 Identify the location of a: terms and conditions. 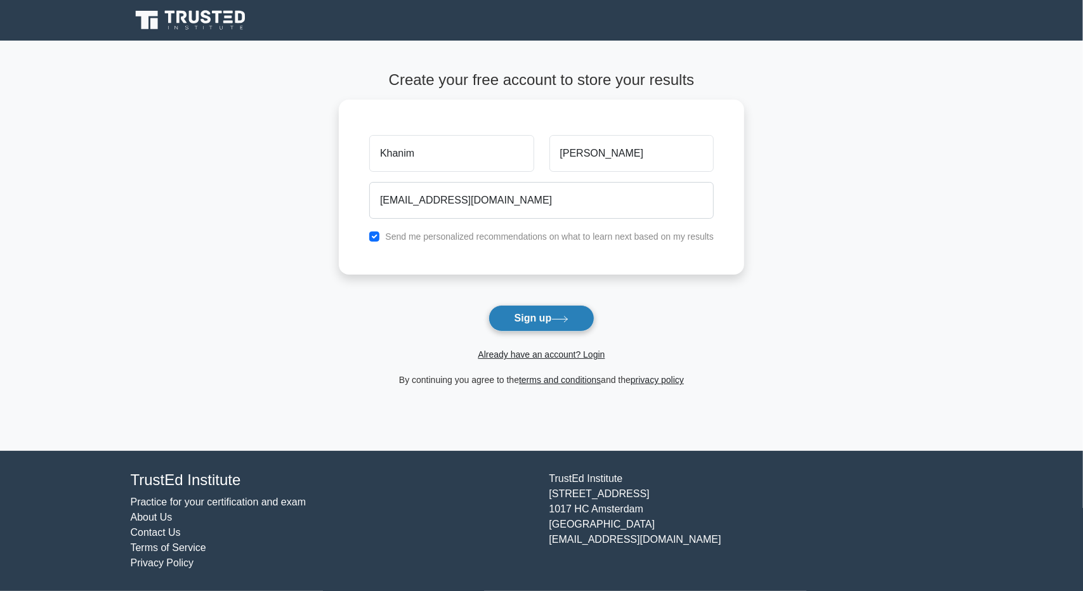
(560, 380).